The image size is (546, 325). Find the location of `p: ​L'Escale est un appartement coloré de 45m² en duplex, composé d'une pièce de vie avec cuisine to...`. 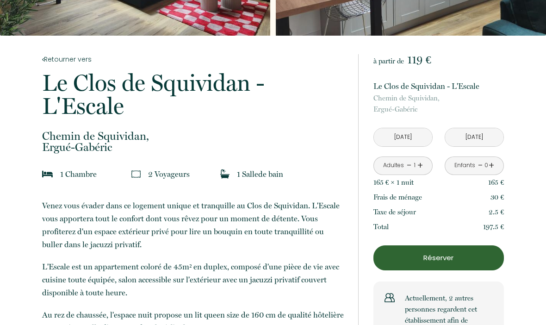

p: ​L'Escale est un appartement coloré de 45m² en duplex, composé d'une pièce de vie avec cuisine to... is located at coordinates (194, 279).